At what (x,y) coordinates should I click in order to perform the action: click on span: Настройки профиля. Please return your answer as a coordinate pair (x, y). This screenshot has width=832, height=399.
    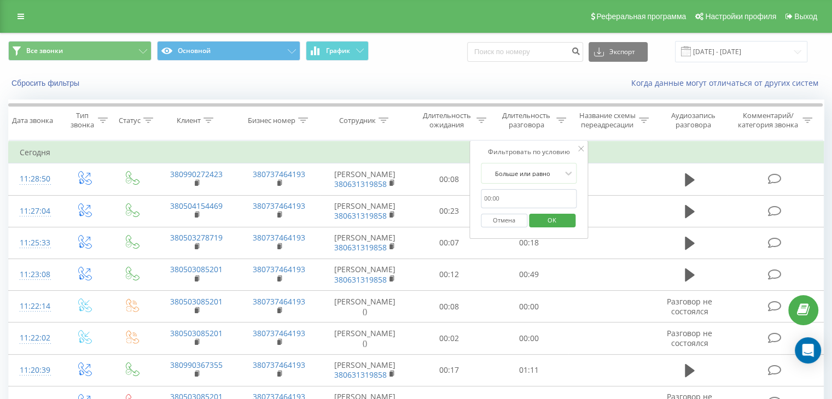
    Looking at the image, I should click on (740, 16).